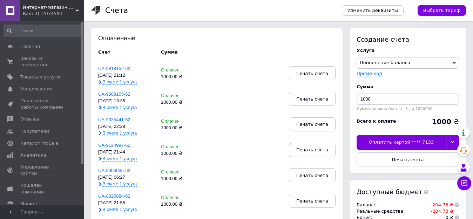 The image size is (473, 219). I want to click on a: UA-9000035-62, so click(114, 170).